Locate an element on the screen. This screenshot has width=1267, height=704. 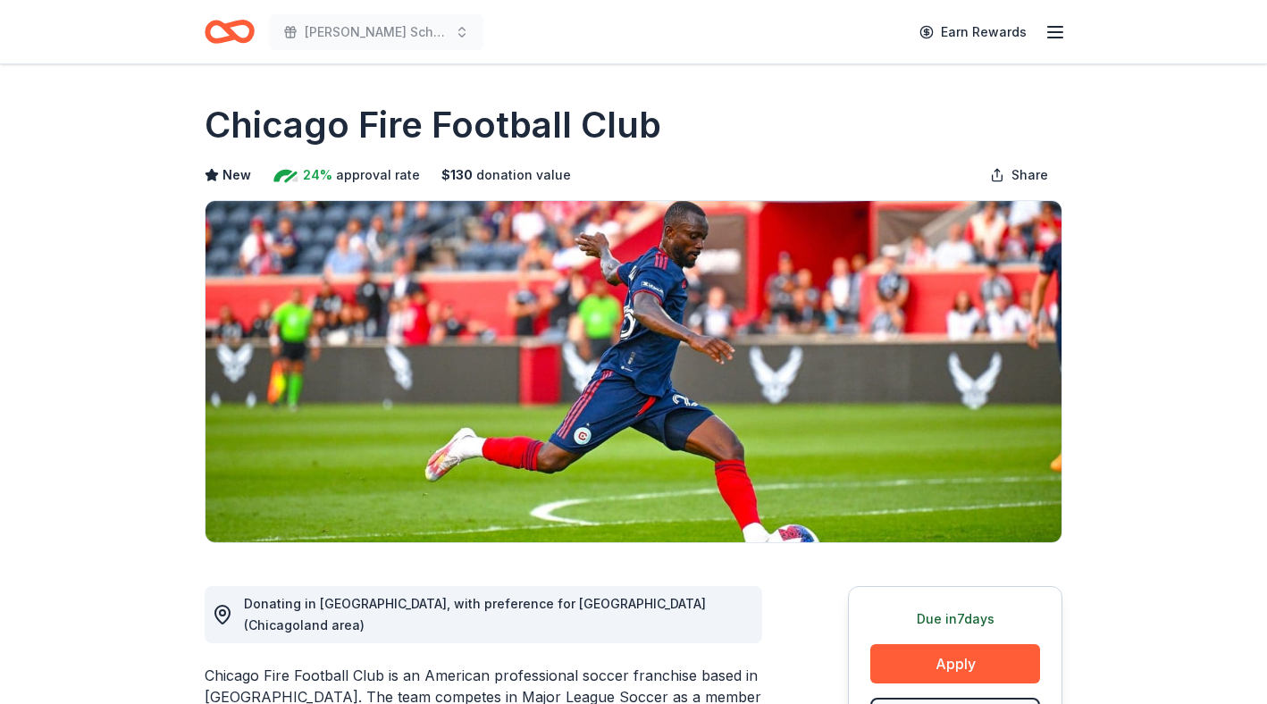
button: Share is located at coordinates (1019, 175).